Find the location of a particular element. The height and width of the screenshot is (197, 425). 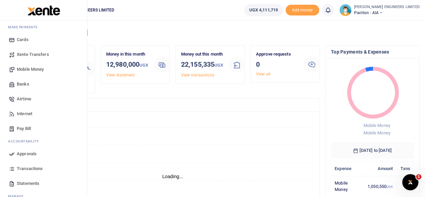

a: logo-small logo-large logo-large is located at coordinates (43, 10).